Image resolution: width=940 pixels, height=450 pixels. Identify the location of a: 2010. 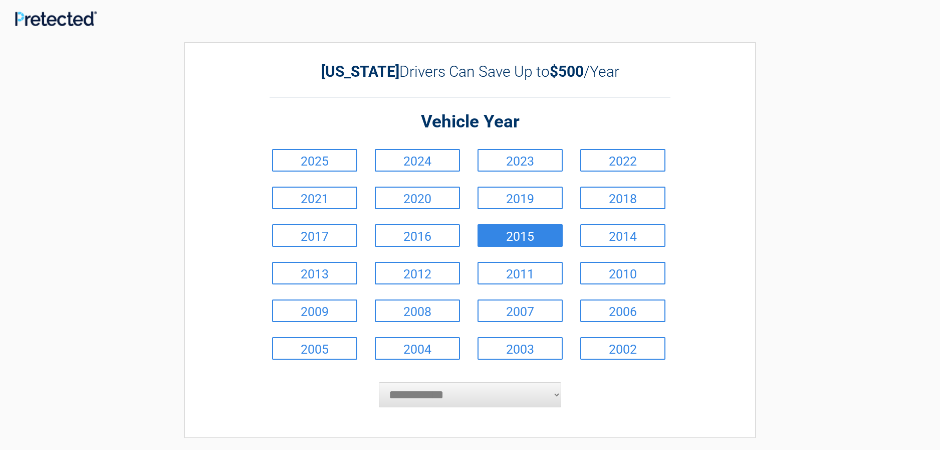
(623, 273).